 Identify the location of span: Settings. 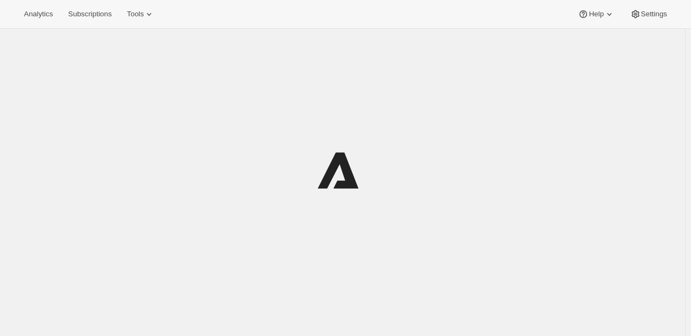
(654, 14).